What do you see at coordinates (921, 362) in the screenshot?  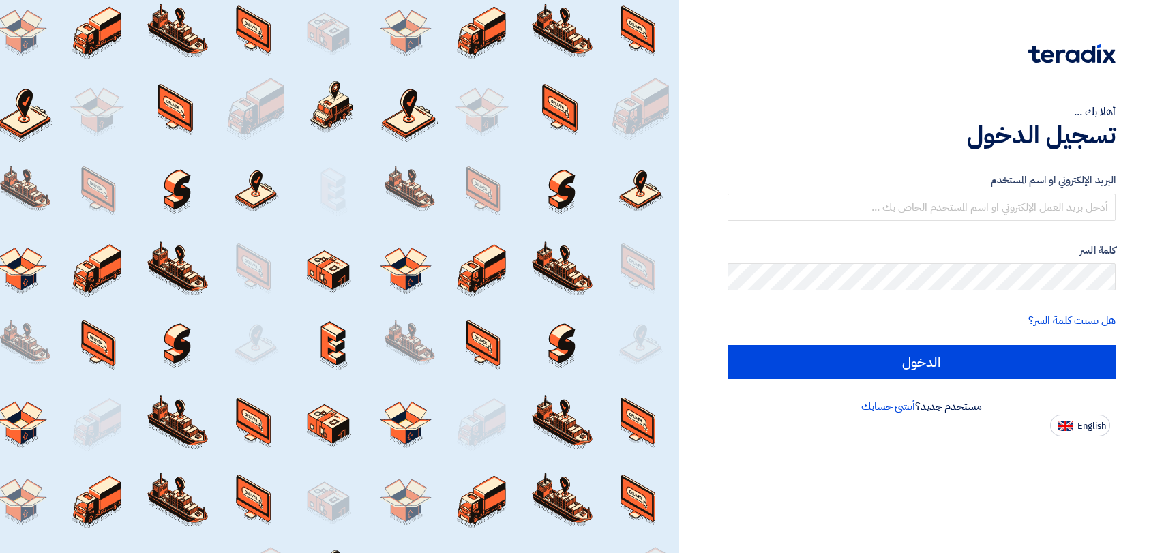 I see `input: الدخول` at bounding box center [921, 362].